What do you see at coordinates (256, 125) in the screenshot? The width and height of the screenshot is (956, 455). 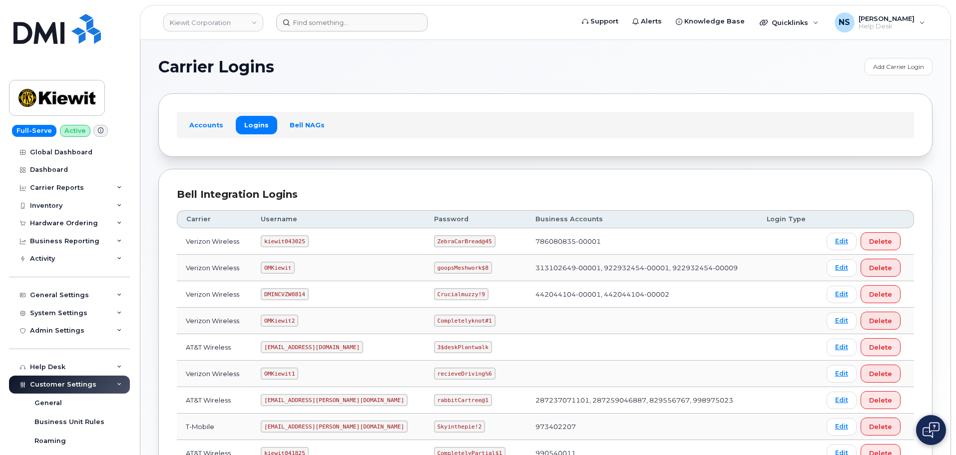 I see `a: Logins` at bounding box center [256, 125].